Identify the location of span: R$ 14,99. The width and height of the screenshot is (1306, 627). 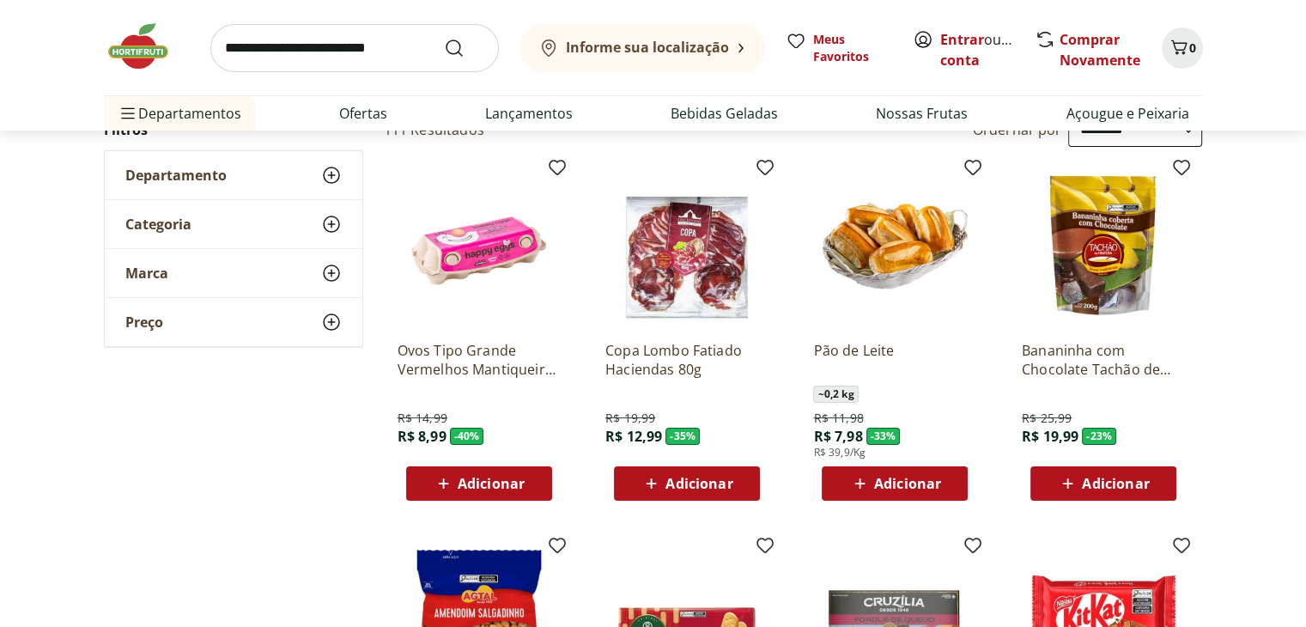
(422, 418).